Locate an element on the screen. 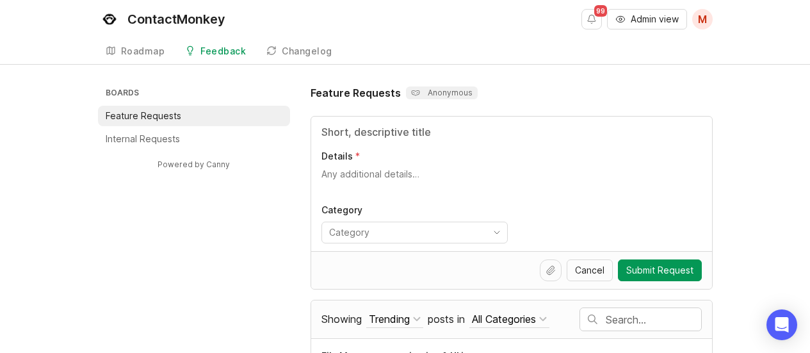 Image resolution: width=810 pixels, height=353 pixels. a: Feature Requests is located at coordinates (194, 116).